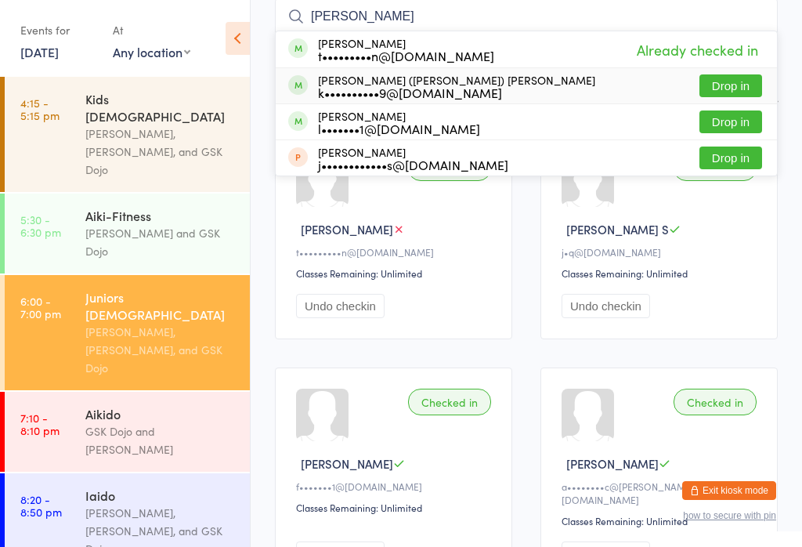 Image resolution: width=802 pixels, height=547 pixels. I want to click on time: 6:00 - 7:00 pm, so click(41, 307).